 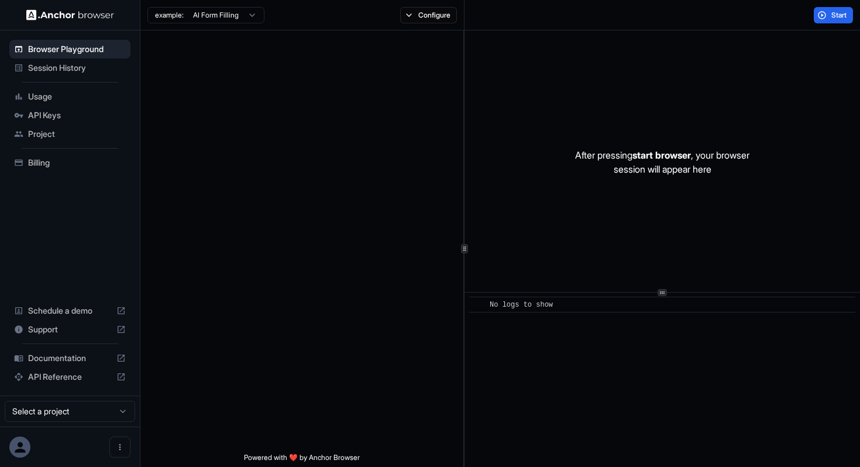 I want to click on div: Browser Playground, so click(x=70, y=49).